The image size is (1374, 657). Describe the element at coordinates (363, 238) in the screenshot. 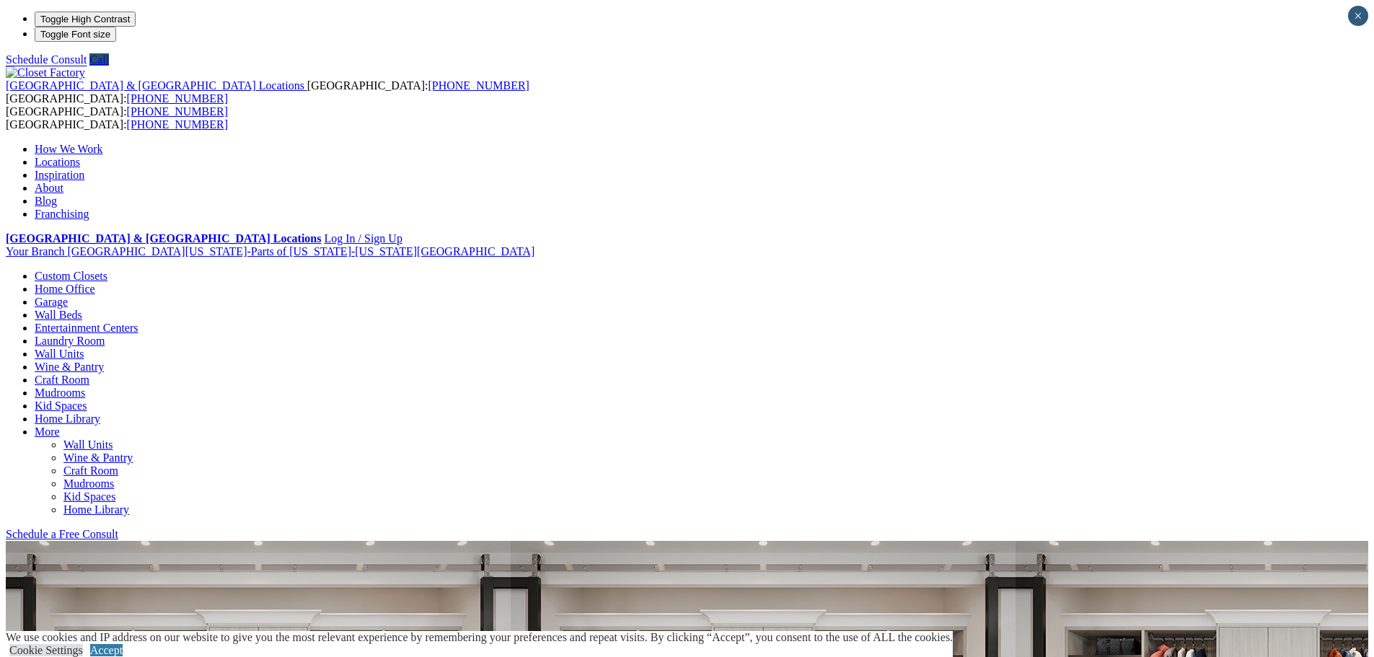

I see `a: Log In / Sign Up` at that location.